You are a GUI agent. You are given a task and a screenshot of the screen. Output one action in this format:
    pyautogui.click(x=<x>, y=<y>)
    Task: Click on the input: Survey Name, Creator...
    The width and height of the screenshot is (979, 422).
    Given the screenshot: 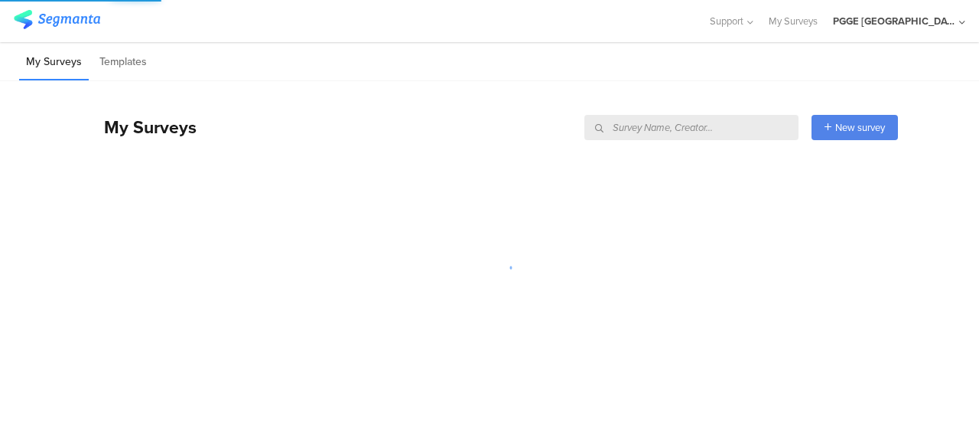 What is the action you would take?
    pyautogui.click(x=692, y=127)
    